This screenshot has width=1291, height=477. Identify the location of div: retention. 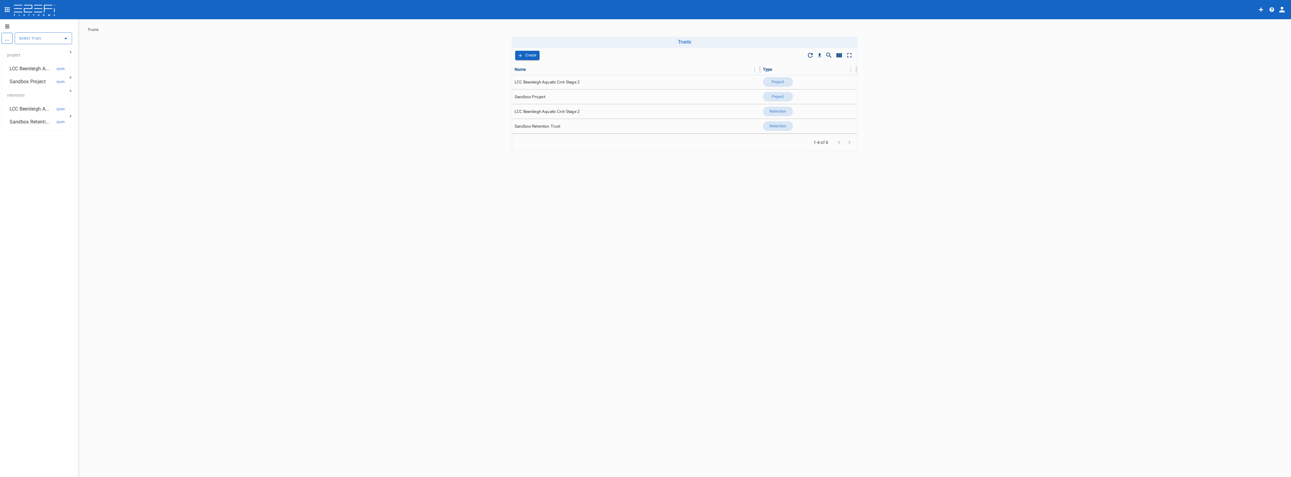
(36, 95).